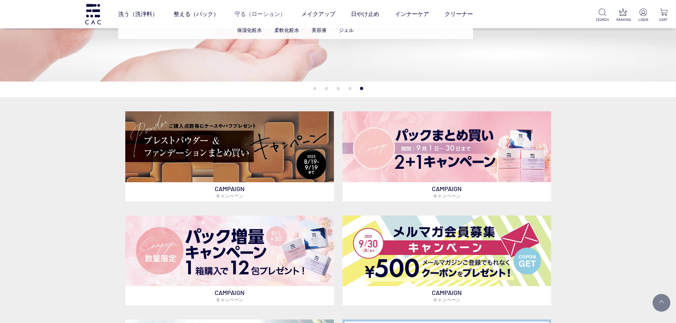 Image resolution: width=676 pixels, height=323 pixels. Describe the element at coordinates (664, 15) in the screenshot. I see `a: CART` at that location.